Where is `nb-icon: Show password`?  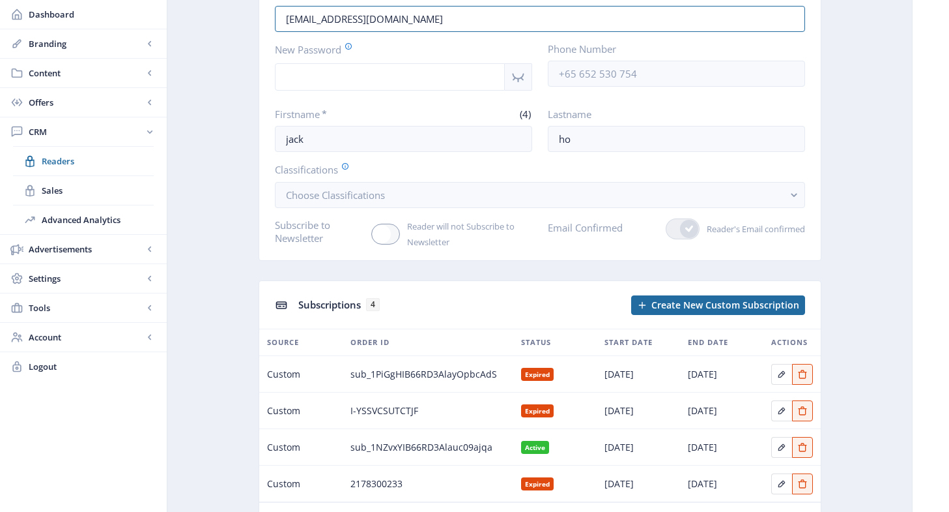
nb-icon: Show password is located at coordinates (519, 77).